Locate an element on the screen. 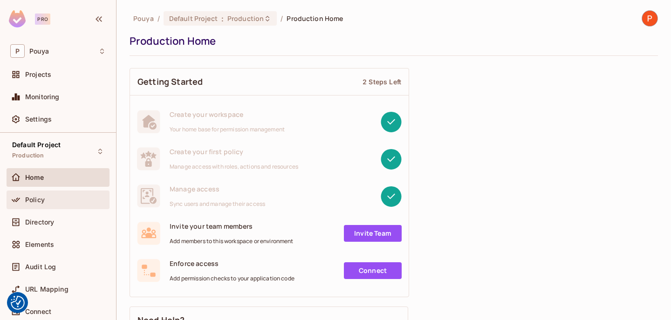 This screenshot has height=320, width=671. span: Manage access with roles, actions and resources is located at coordinates (234, 167).